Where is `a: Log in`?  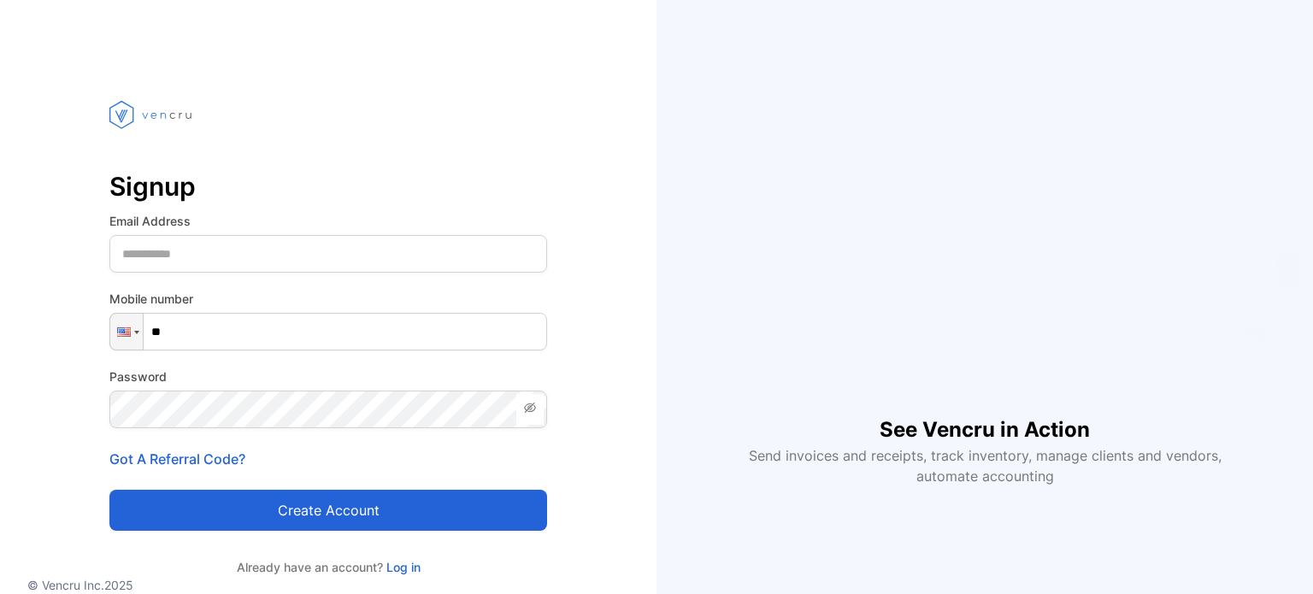 a: Log in is located at coordinates (402, 567).